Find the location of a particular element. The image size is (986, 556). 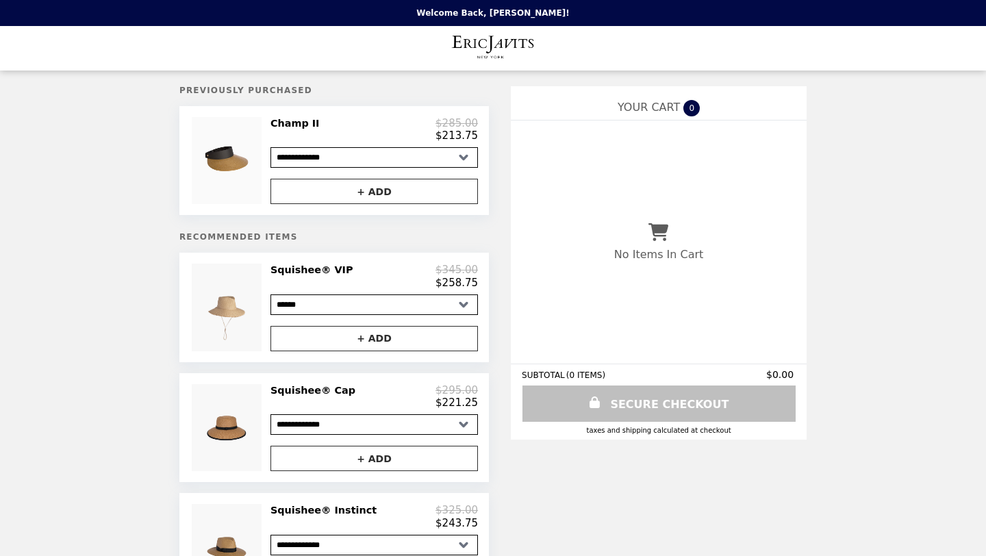

div: Taxes and Shipping calculated at checkout is located at coordinates (658, 430).